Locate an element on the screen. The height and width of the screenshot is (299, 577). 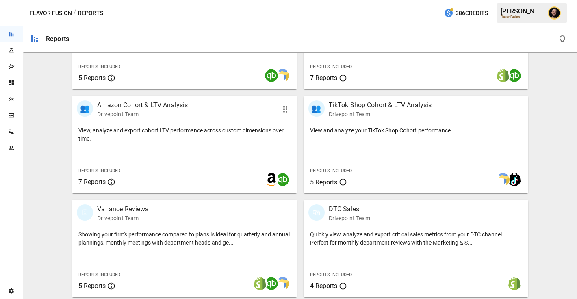
div: Ciaran Nugent is located at coordinates (554, 13).